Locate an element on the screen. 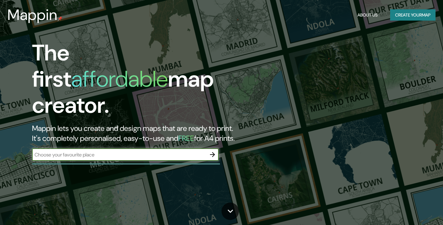  button: About Us is located at coordinates (368, 15).